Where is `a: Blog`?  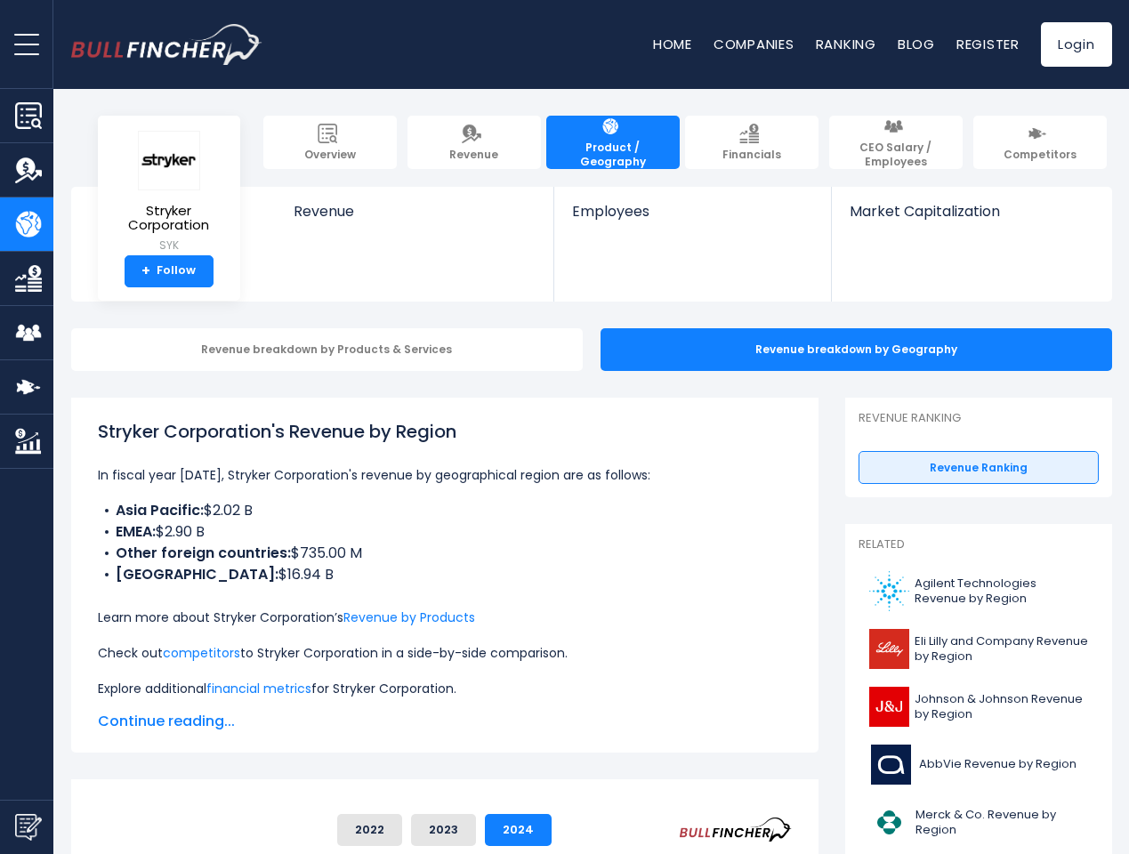 a: Blog is located at coordinates (916, 44).